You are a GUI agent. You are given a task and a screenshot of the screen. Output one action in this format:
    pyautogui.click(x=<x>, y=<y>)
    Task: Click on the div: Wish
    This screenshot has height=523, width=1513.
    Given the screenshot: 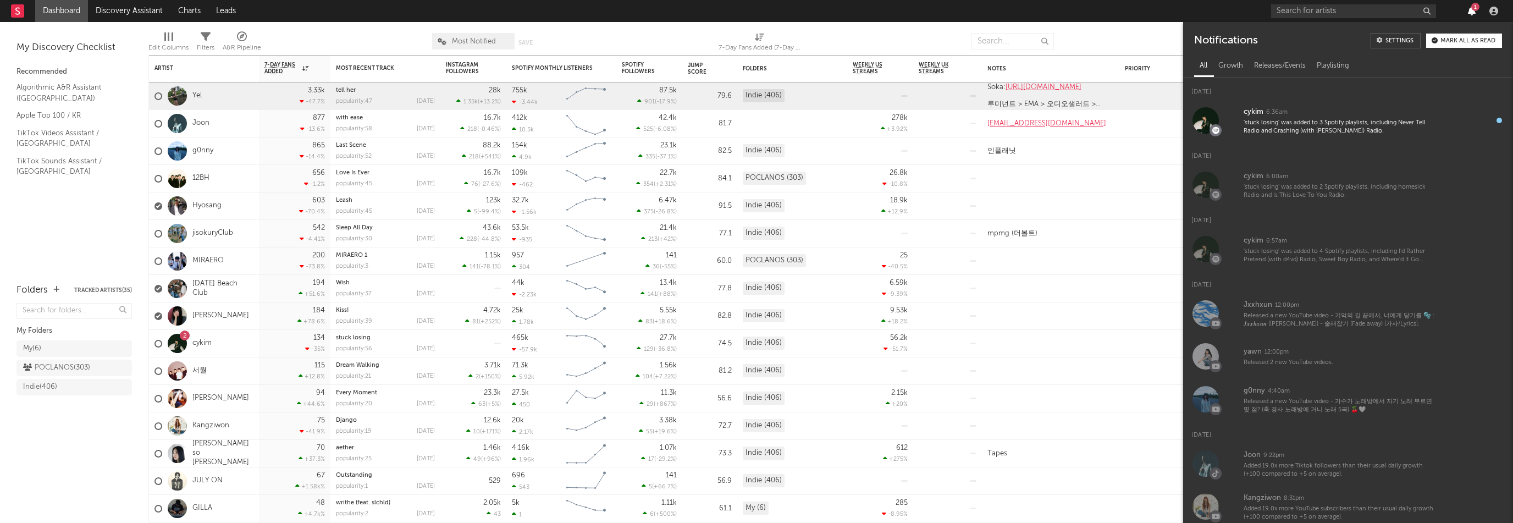 What is the action you would take?
    pyautogui.click(x=385, y=283)
    